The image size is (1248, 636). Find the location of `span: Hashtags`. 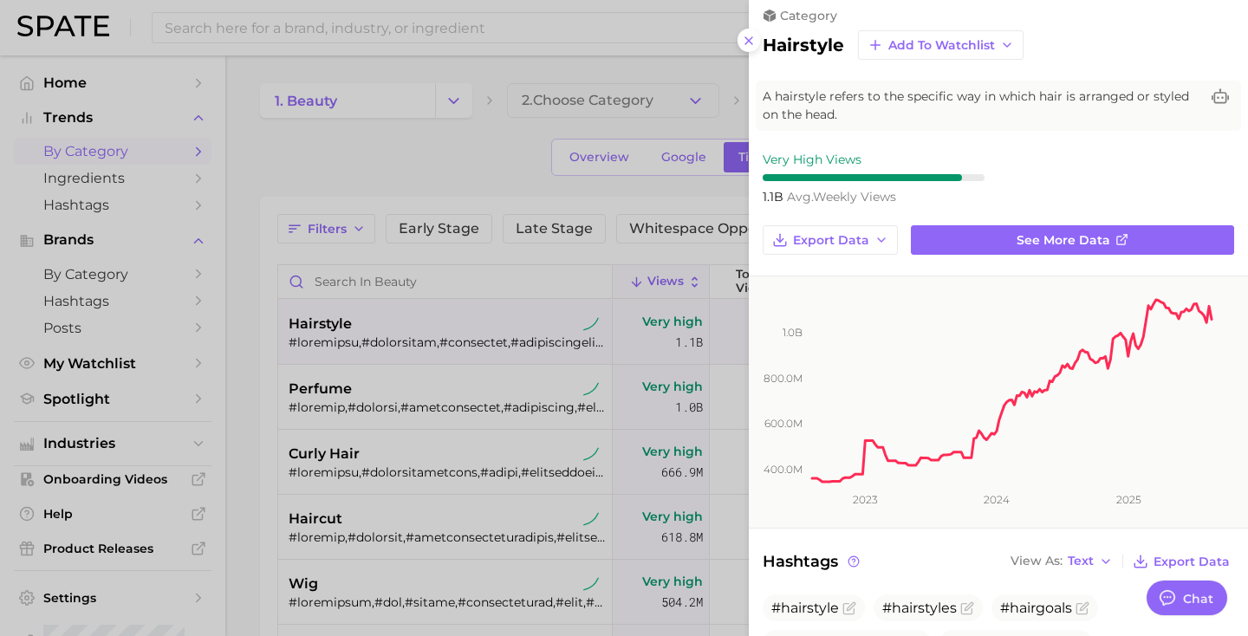

span: Hashtags is located at coordinates (812, 562).